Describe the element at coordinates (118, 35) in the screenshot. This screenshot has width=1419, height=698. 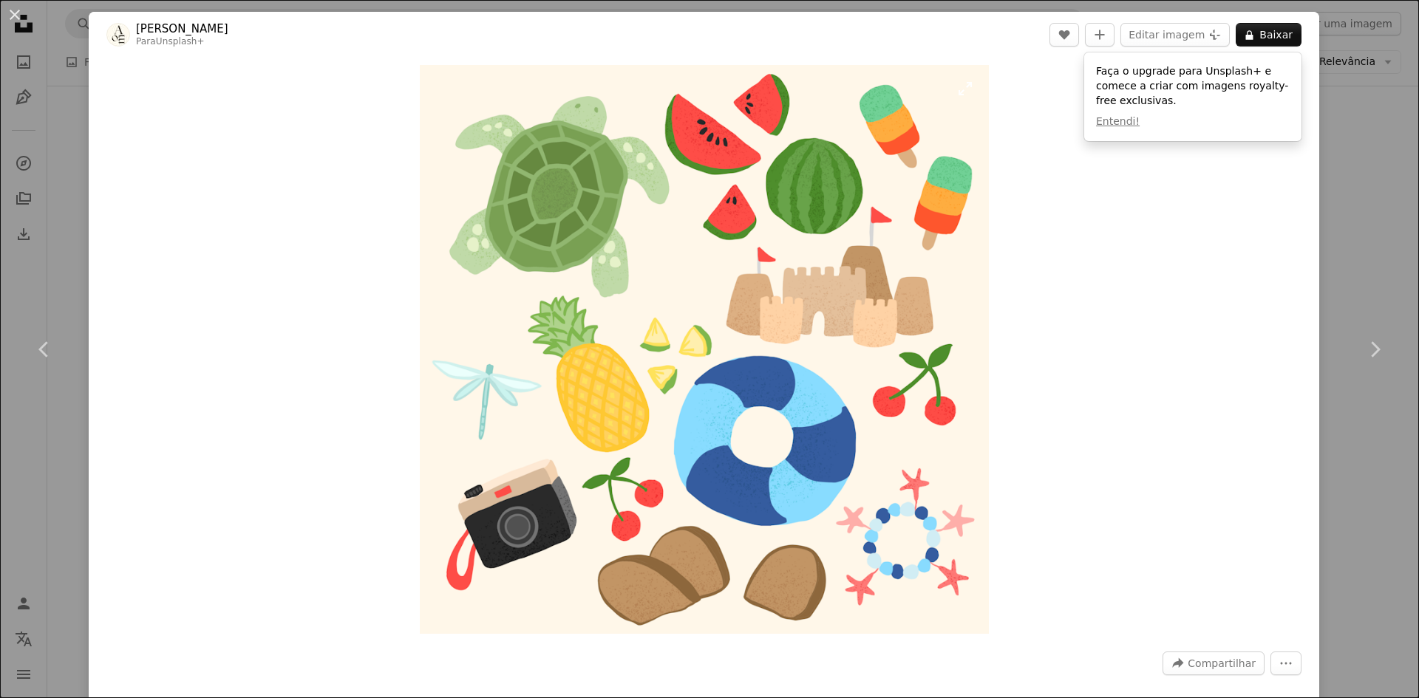
I see `a: Ir para o perfil de Allison Saeng` at that location.